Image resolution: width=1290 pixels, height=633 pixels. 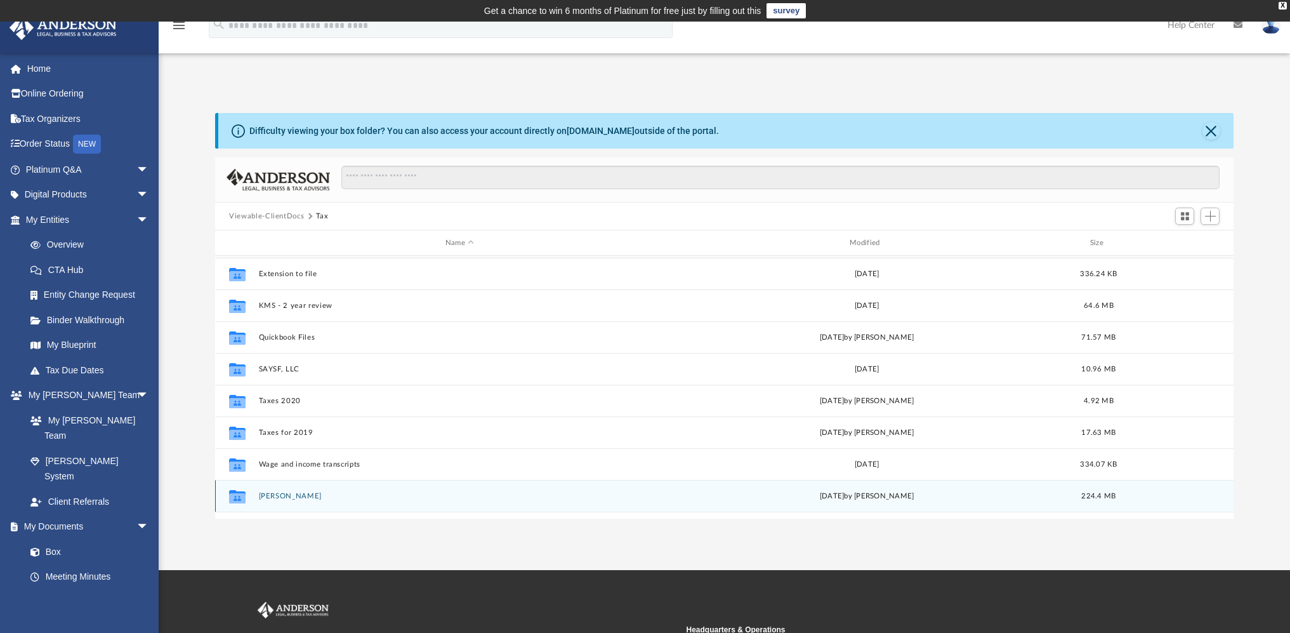 I want to click on div: Modified, so click(x=867, y=243).